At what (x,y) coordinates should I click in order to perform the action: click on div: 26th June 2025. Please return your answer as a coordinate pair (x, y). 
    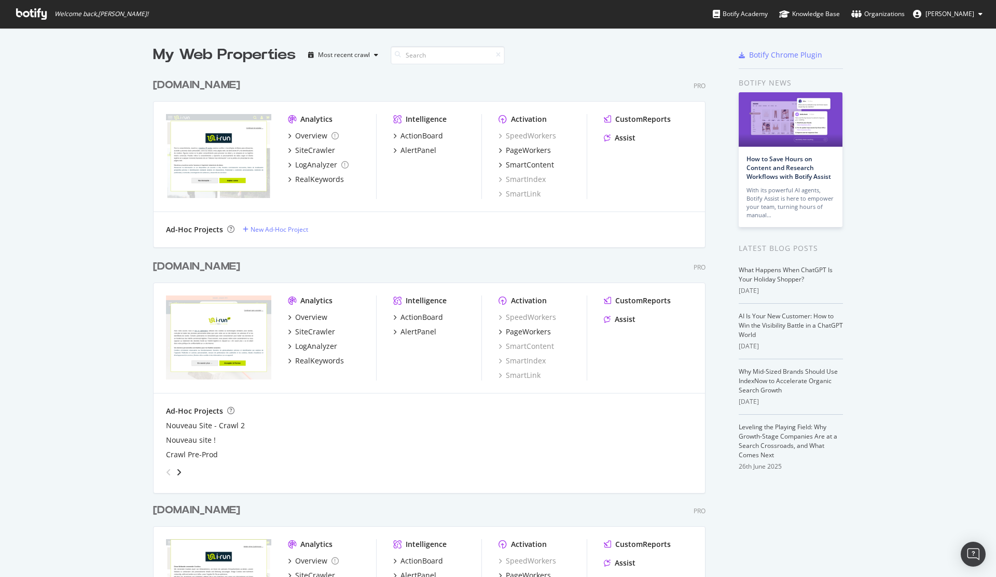
    Looking at the image, I should click on (790, 467).